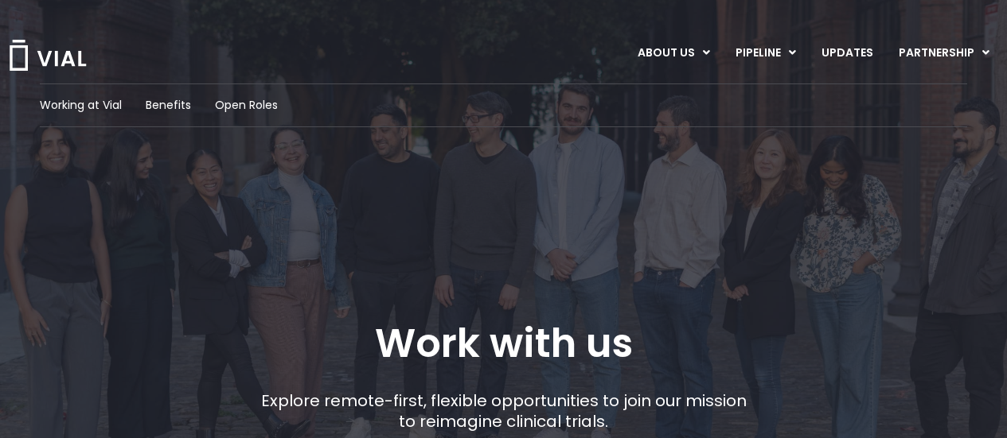  Describe the element at coordinates (847, 53) in the screenshot. I see `a: UPDATES` at that location.